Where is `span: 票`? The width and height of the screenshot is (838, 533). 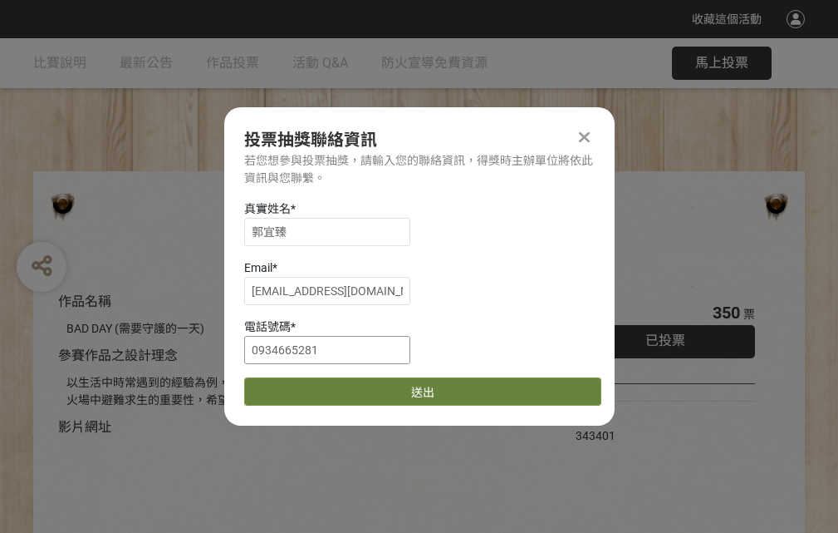 span: 票 is located at coordinates (749, 314).